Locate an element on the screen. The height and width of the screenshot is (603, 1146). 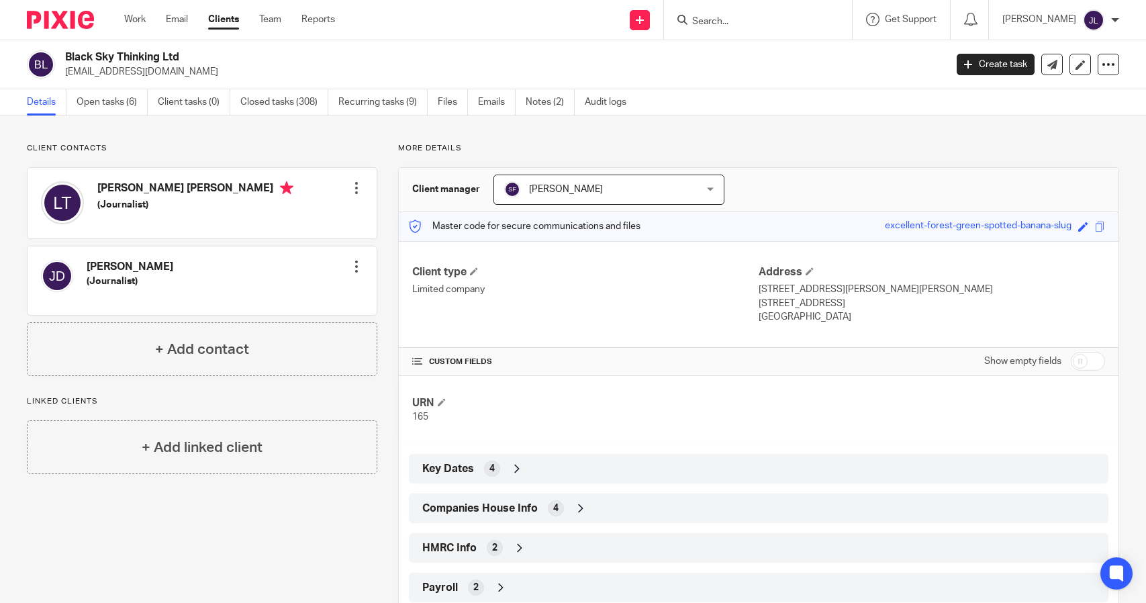
h4: CUSTOM FIELDS is located at coordinates (586, 362).